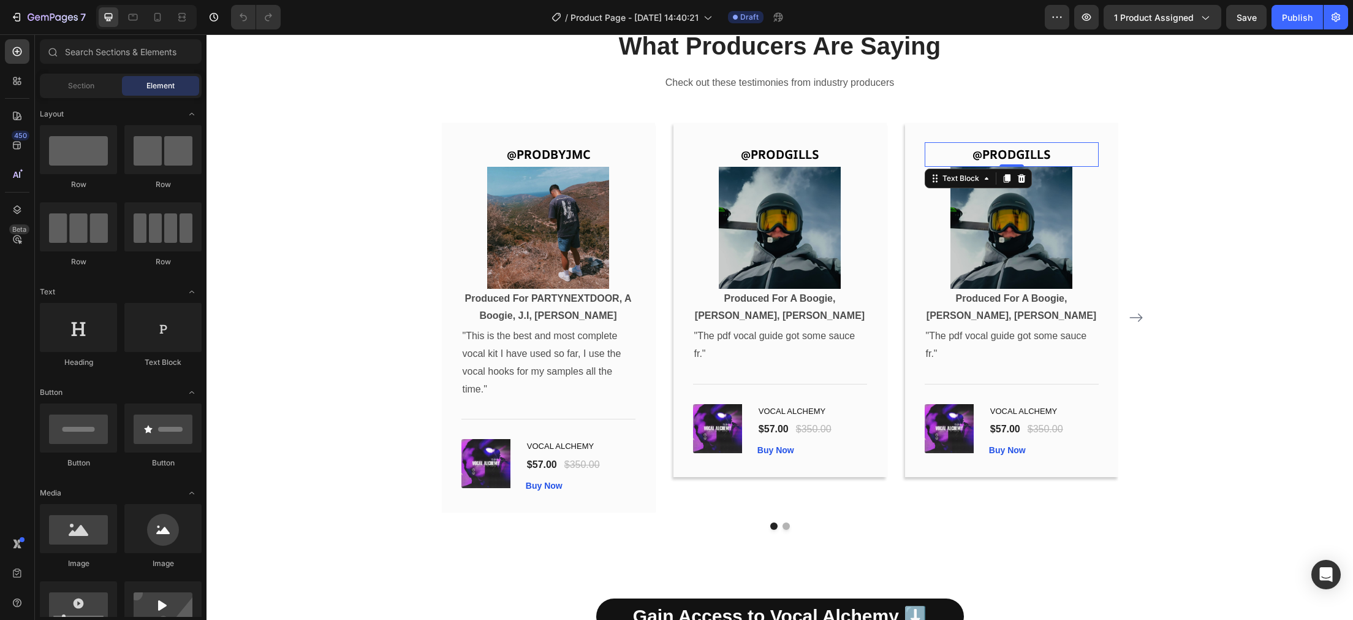 Image resolution: width=1353 pixels, height=620 pixels. I want to click on div: Open Intercom Messenger, so click(1326, 574).